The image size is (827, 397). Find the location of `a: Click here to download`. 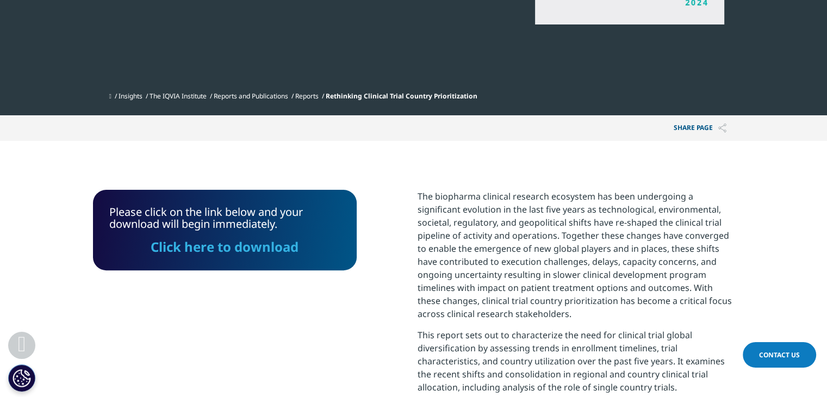

a: Click here to download is located at coordinates (225, 246).